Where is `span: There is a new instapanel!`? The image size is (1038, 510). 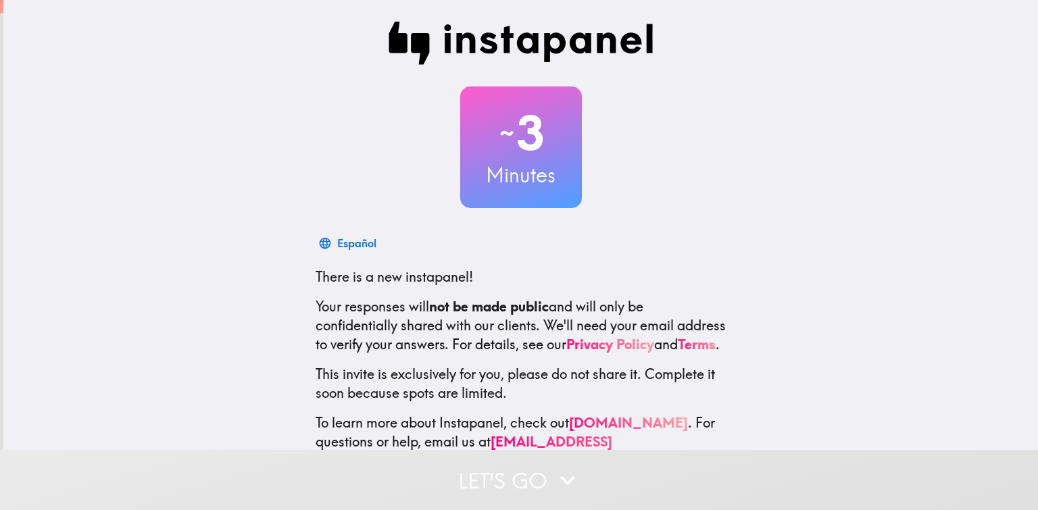 span: There is a new instapanel! is located at coordinates (394, 276).